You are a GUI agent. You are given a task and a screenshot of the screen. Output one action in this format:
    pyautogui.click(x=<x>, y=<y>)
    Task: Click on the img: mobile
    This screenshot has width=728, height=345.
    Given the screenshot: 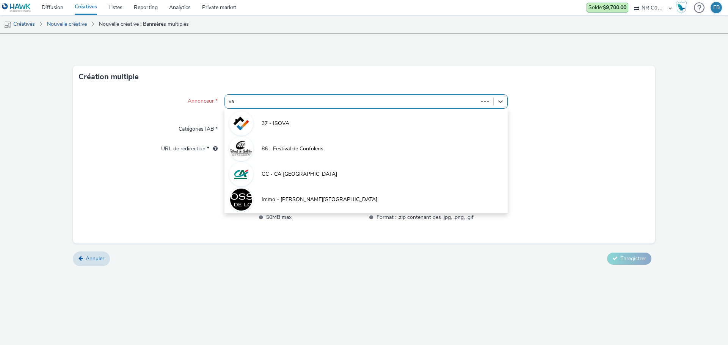 What is the action you would take?
    pyautogui.click(x=8, y=25)
    